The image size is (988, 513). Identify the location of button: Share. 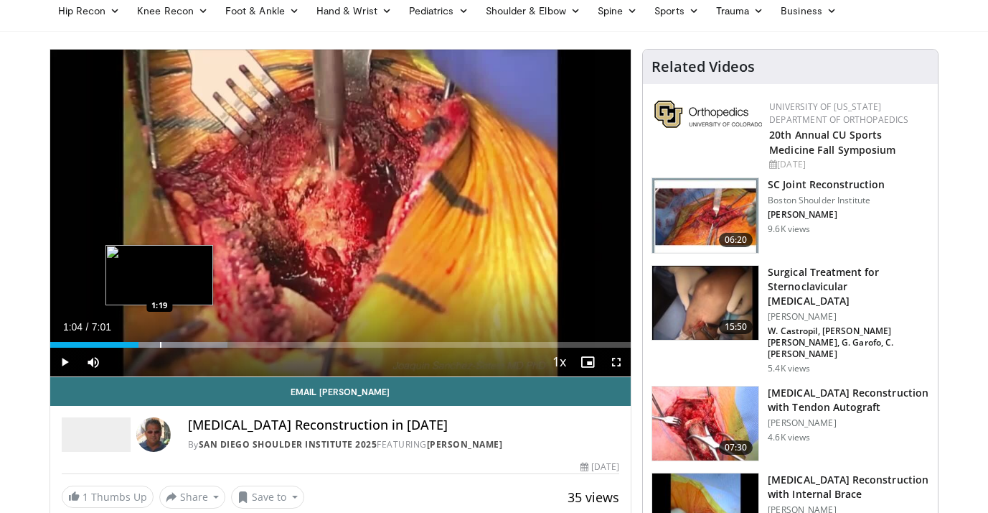
(192, 497).